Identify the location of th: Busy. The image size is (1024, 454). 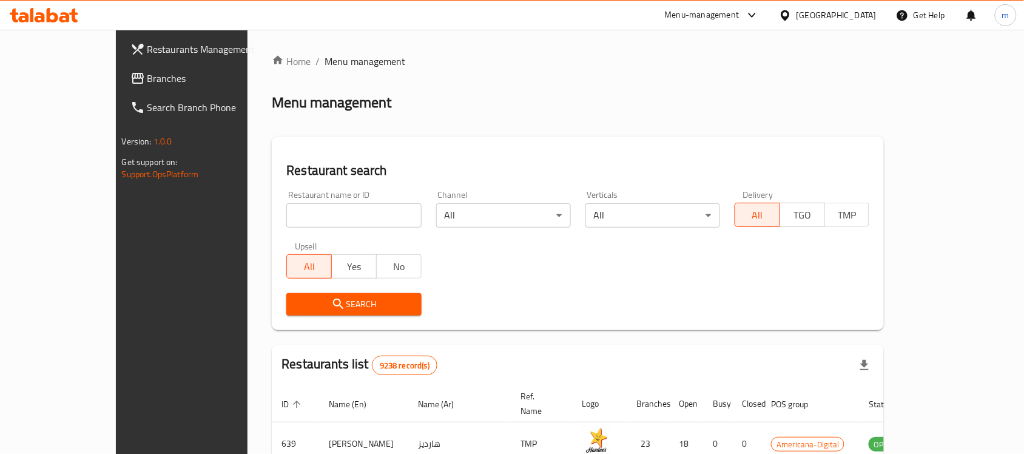
(717, 403).